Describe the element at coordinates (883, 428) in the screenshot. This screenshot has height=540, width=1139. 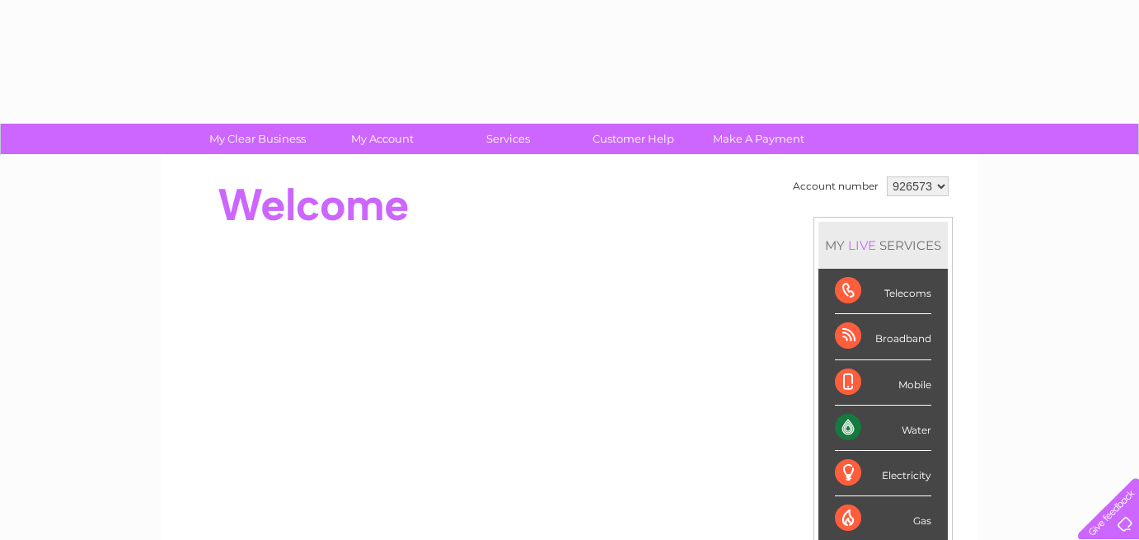
I see `div: Water` at that location.